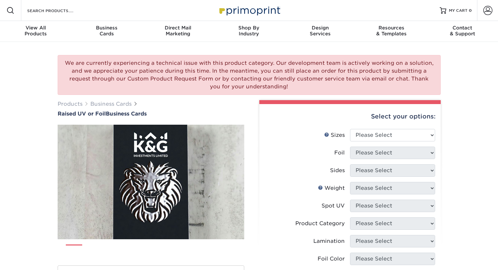 The height and width of the screenshot is (270, 498). What do you see at coordinates (151, 114) in the screenshot?
I see `h1: Business Cards` at bounding box center [151, 114].